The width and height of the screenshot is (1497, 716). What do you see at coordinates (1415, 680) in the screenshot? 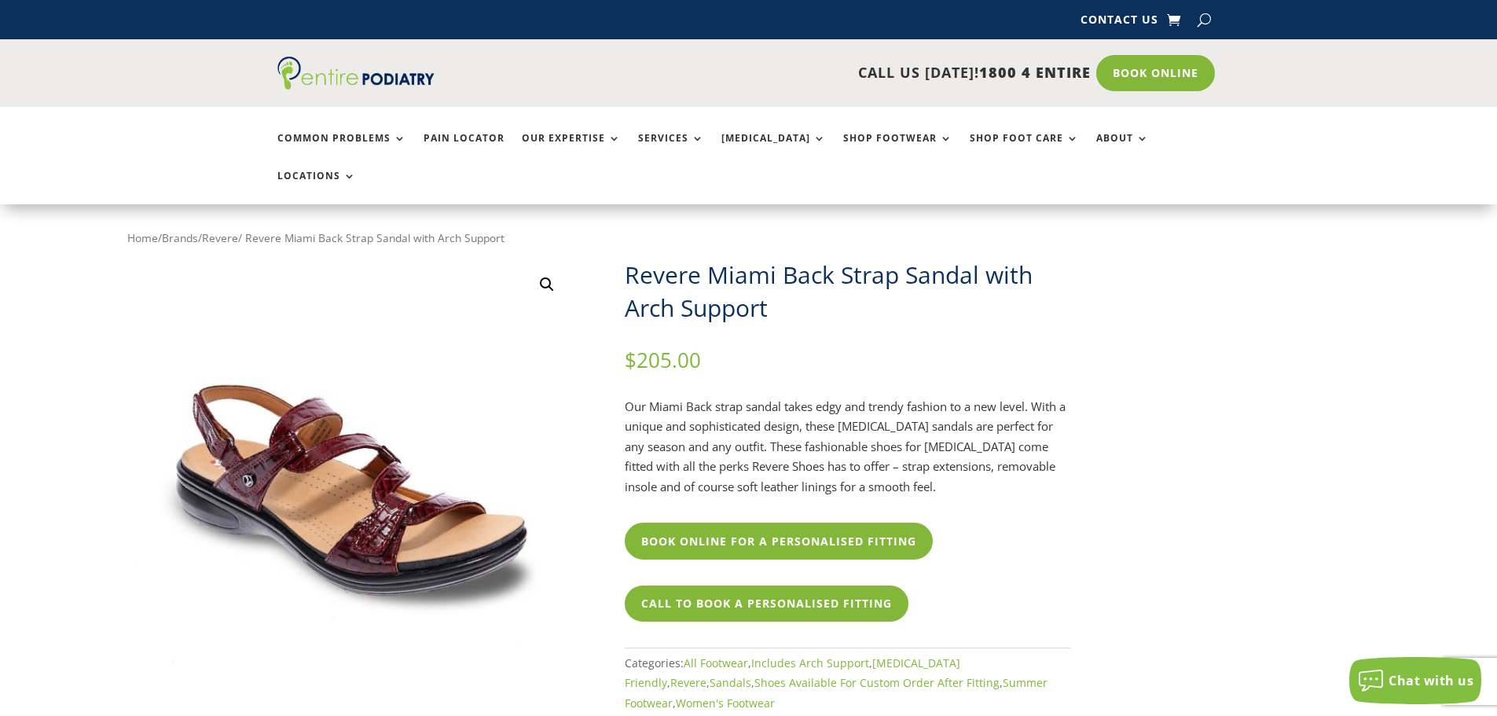
I see `button: Chat with us` at bounding box center [1415, 680].